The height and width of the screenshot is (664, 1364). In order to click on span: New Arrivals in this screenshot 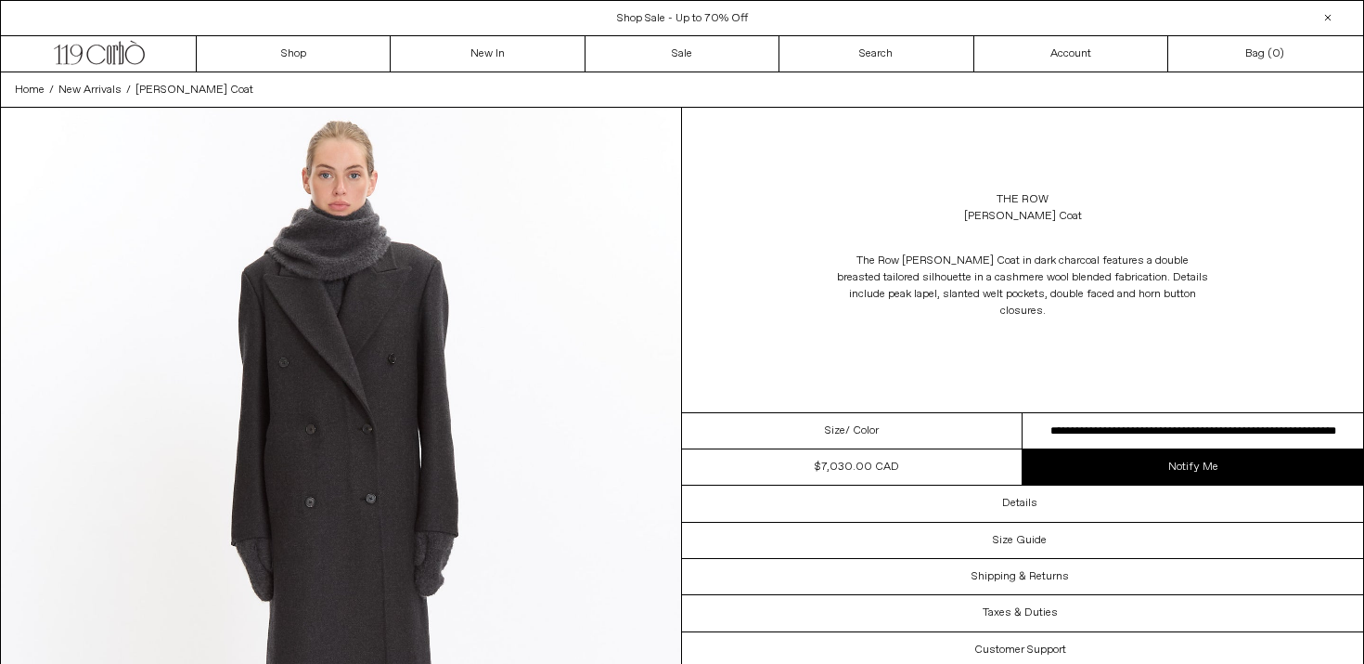, I will do `click(90, 90)`.